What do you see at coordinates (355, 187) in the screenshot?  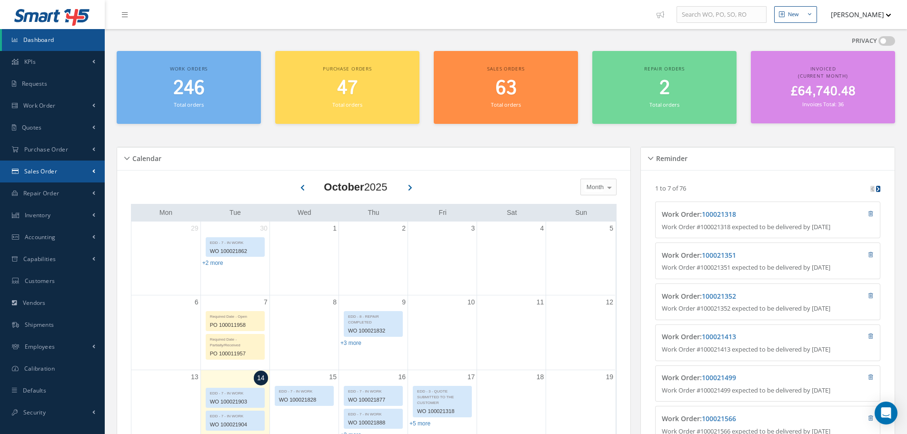 I see `div: 2025` at bounding box center [355, 187].